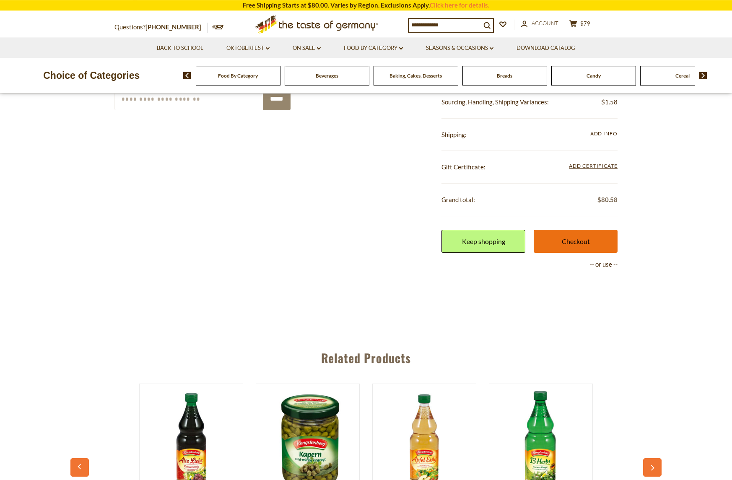  What do you see at coordinates (238, 75) in the screenshot?
I see `span: Food By Category` at bounding box center [238, 75].